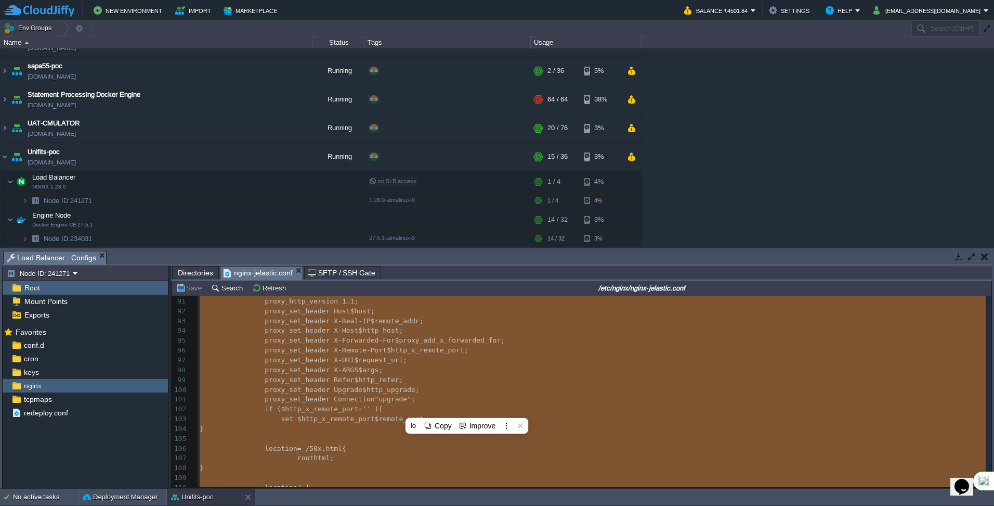 This screenshot has width=994, height=506. Describe the element at coordinates (339, 42) in the screenshot. I see `div: Status` at that location.